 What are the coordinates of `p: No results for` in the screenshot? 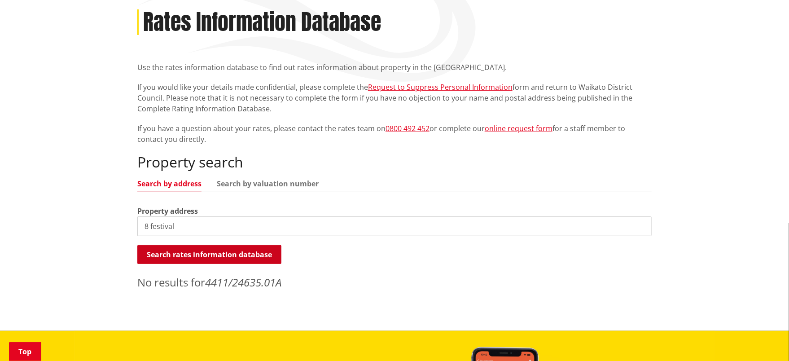 It's located at (394, 282).